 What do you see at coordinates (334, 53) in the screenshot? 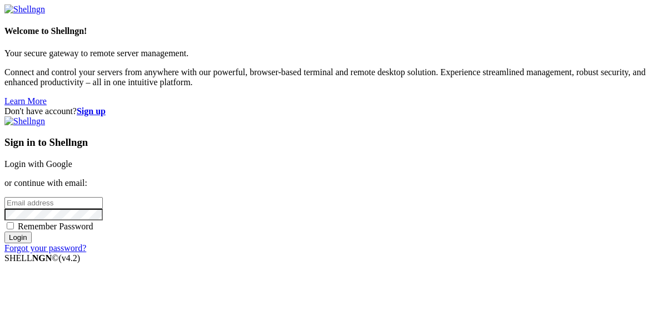
I see `p: Your secure gateway to remote server management.` at bounding box center [334, 53].